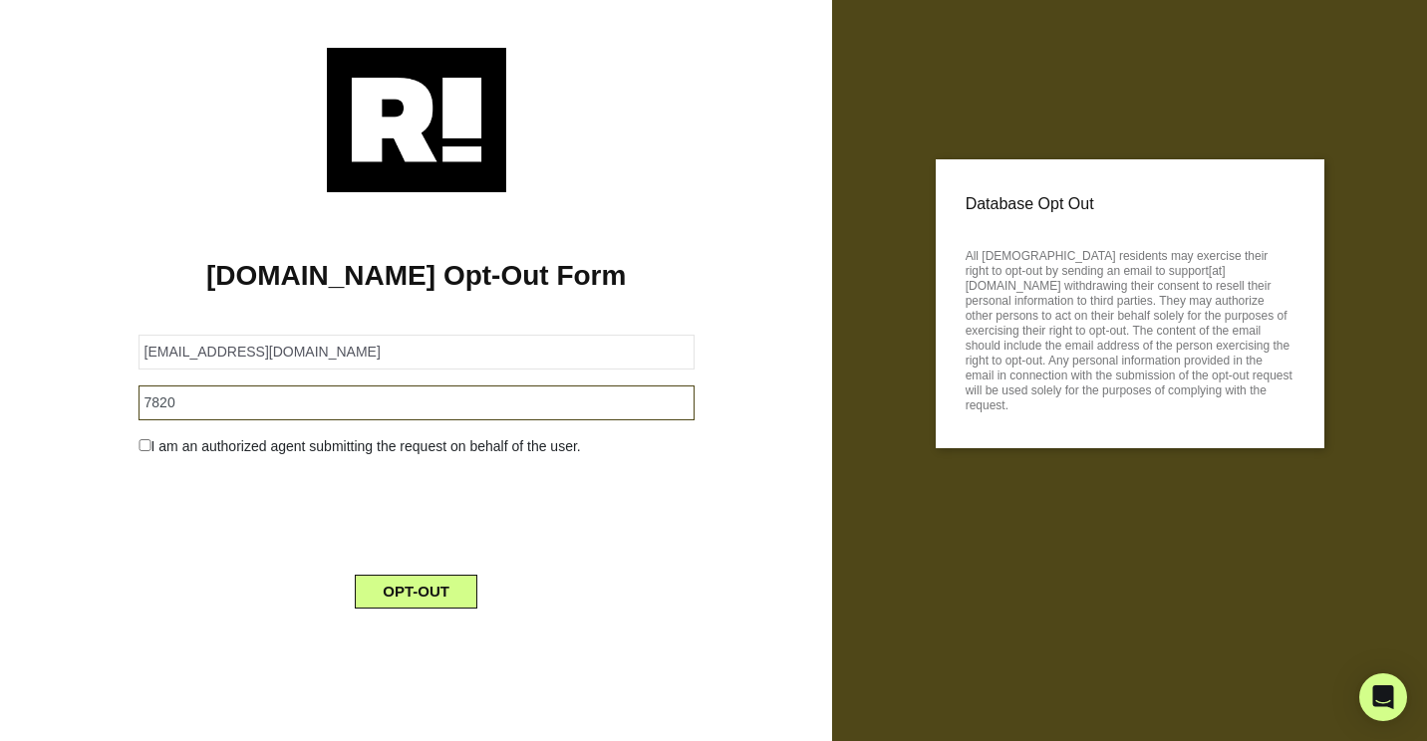 This screenshot has height=741, width=1427. I want to click on img: Retention.com, so click(417, 120).